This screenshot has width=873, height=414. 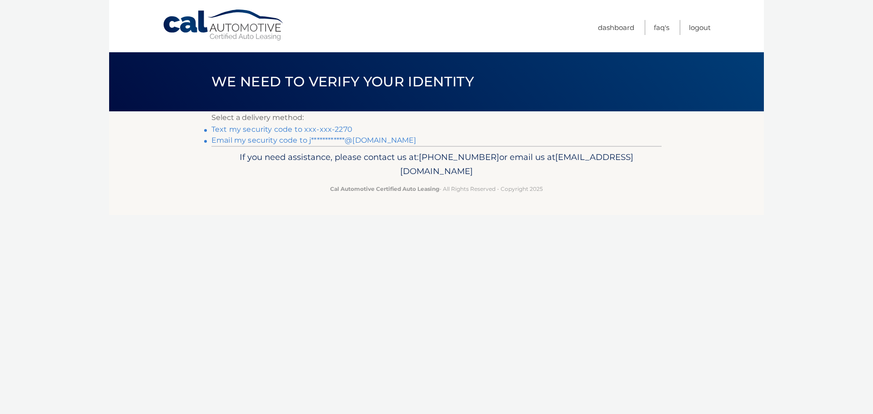 I want to click on p: Select a delivery method:, so click(x=436, y=118).